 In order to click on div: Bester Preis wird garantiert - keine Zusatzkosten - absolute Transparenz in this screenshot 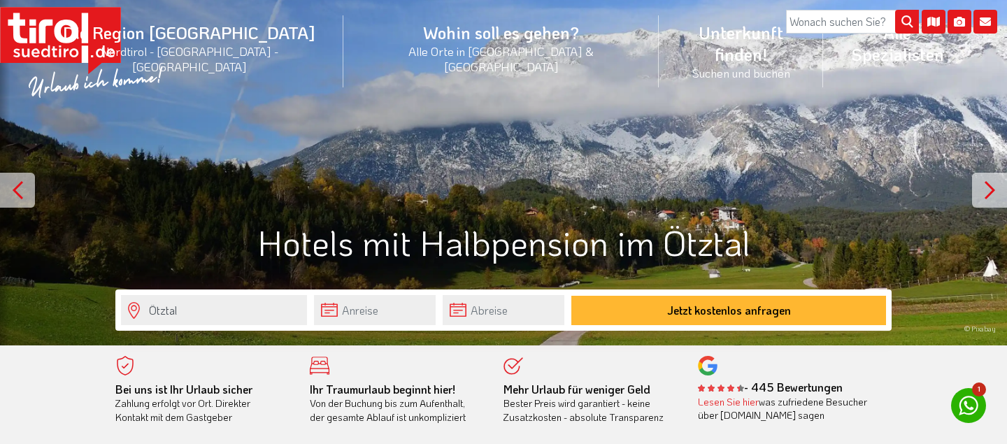, I will do `click(590, 403)`.